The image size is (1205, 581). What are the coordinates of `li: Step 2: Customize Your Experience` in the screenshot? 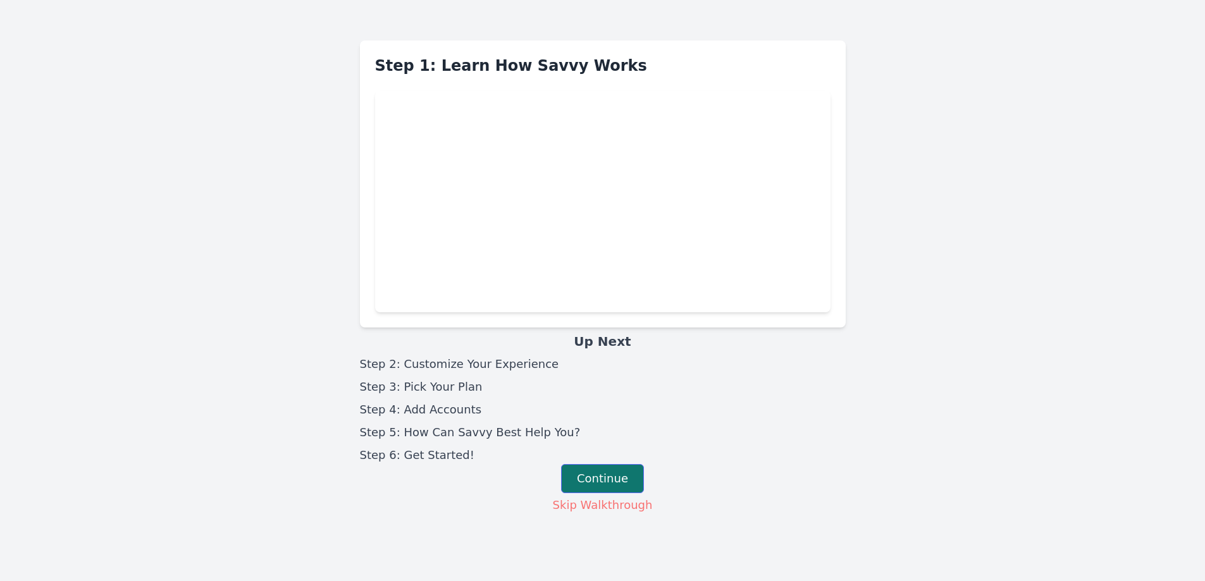 It's located at (603, 364).